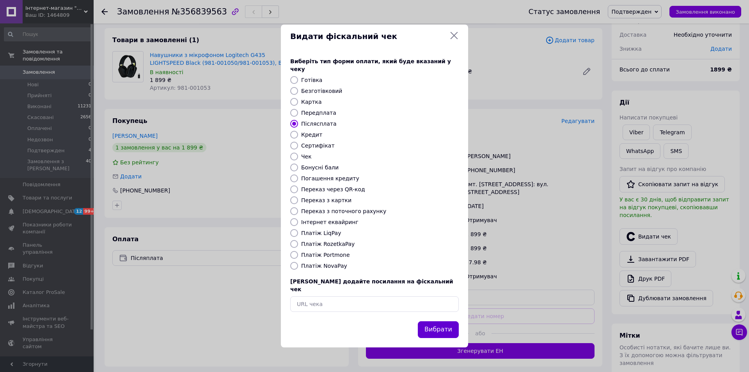 This screenshot has width=749, height=372. Describe the element at coordinates (326, 200) in the screenshot. I see `label: Переказ з картки` at that location.